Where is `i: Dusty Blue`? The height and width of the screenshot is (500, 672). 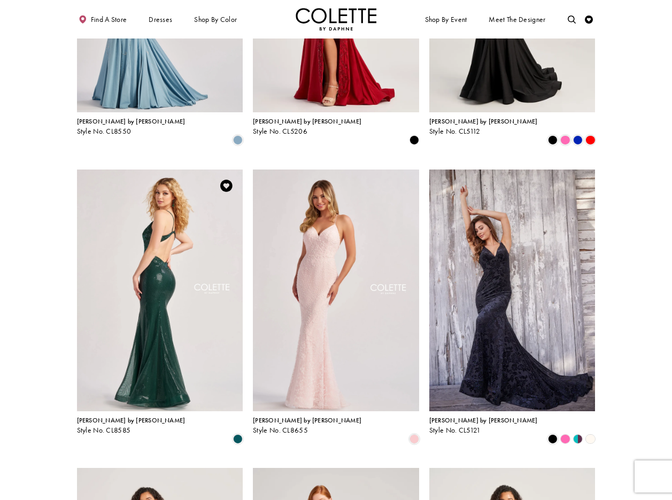
i: Dusty Blue is located at coordinates (238, 140).